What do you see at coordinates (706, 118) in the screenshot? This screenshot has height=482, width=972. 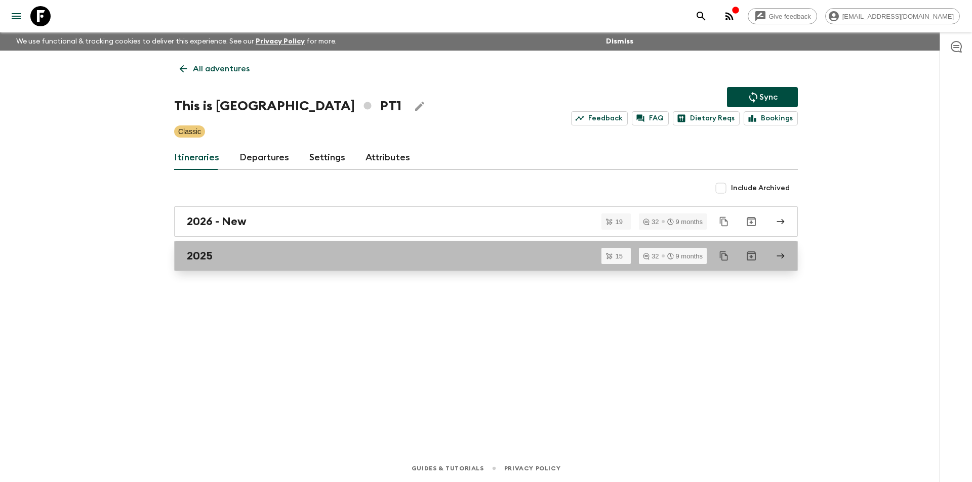 I see `a: Dietary Reqs` at bounding box center [706, 118].